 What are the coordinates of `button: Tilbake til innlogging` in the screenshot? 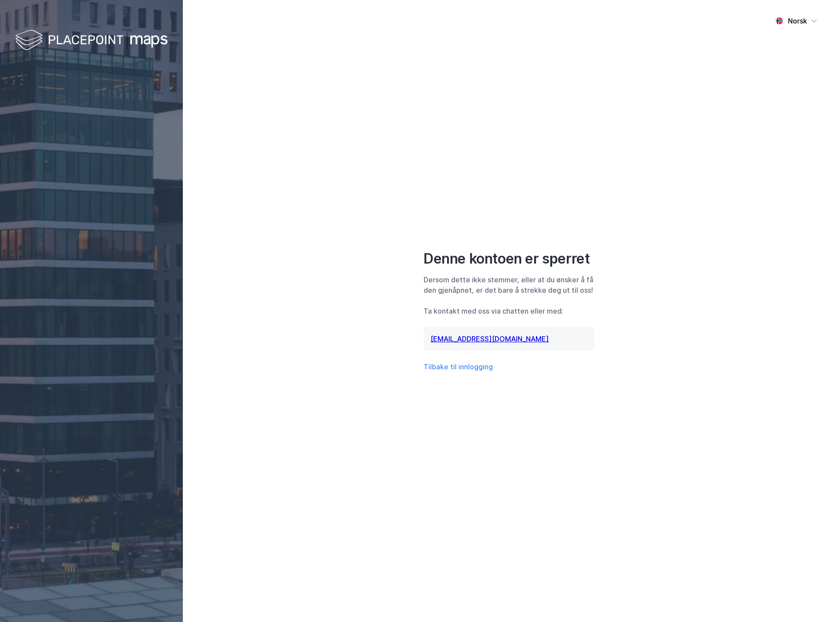 It's located at (458, 367).